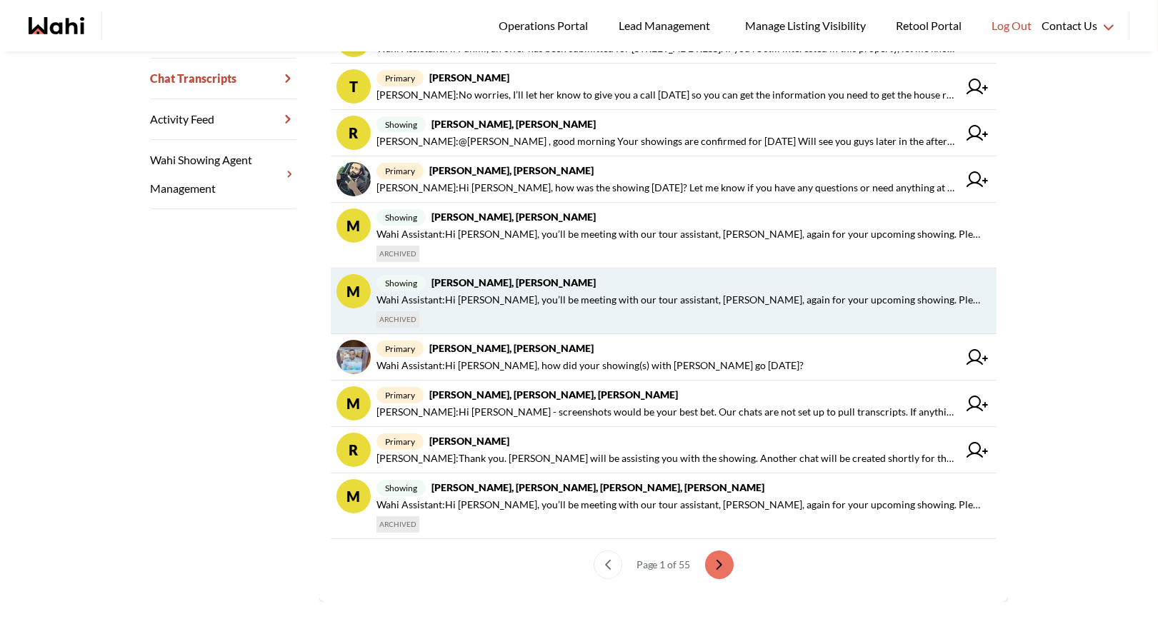 This screenshot has width=1158, height=624. I want to click on span: Manage Listing Visibility, so click(805, 26).